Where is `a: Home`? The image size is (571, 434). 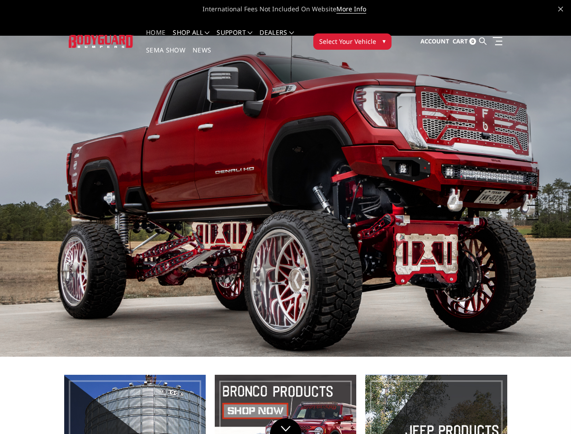 a: Home is located at coordinates (155, 38).